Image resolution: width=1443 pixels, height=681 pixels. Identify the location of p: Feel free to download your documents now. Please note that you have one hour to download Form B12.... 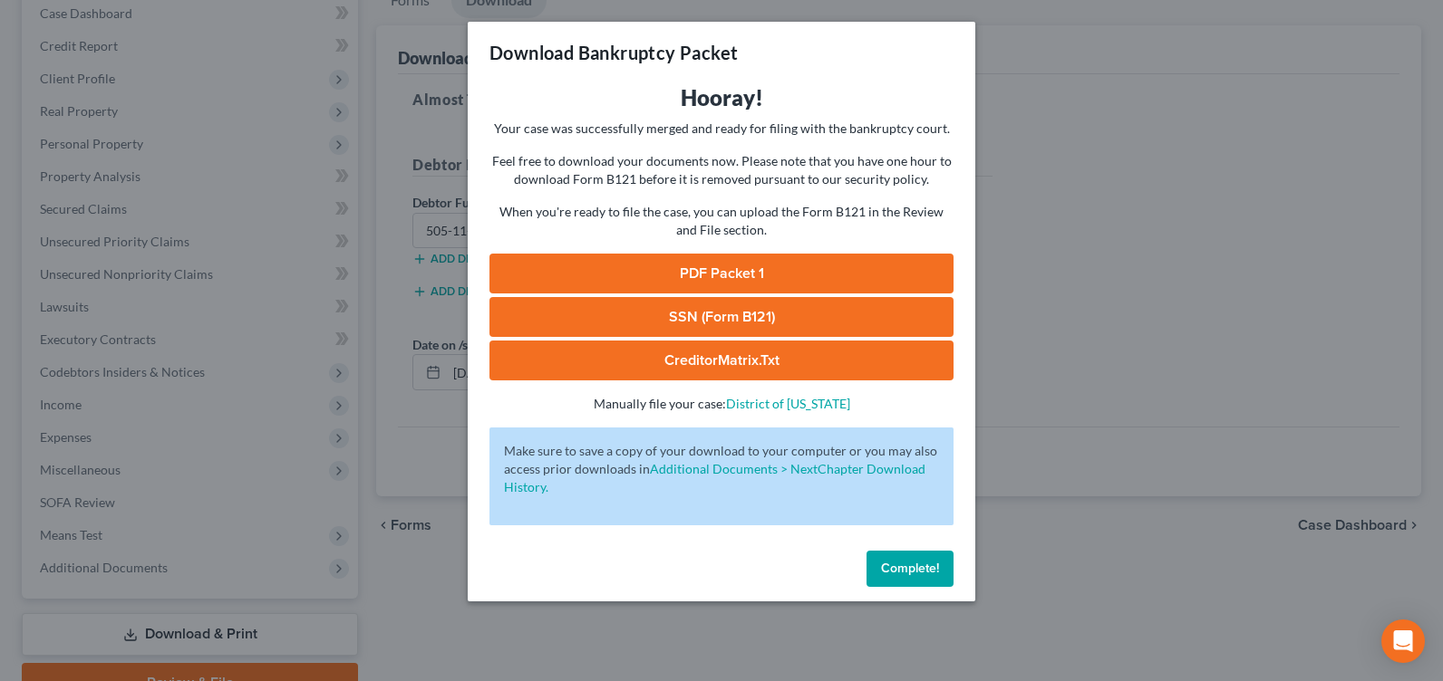
(721, 170).